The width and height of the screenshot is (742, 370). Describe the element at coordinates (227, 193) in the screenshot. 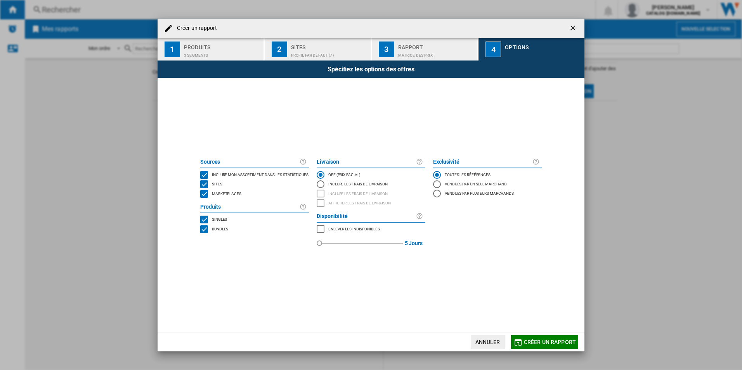

I see `span: Marketplaces` at that location.